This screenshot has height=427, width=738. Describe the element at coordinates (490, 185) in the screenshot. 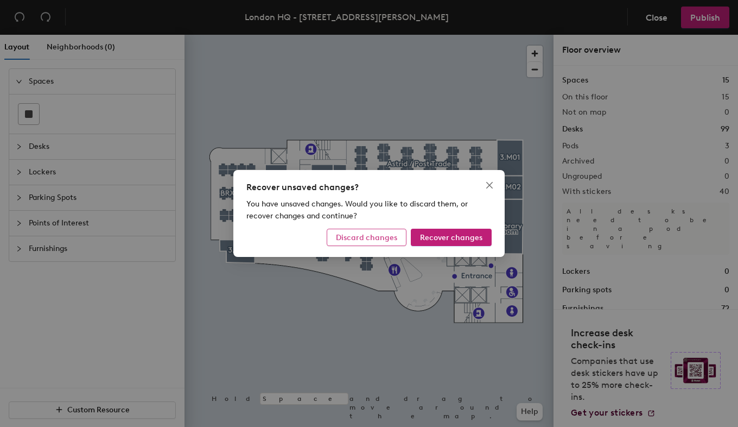

I see `span: Close` at that location.